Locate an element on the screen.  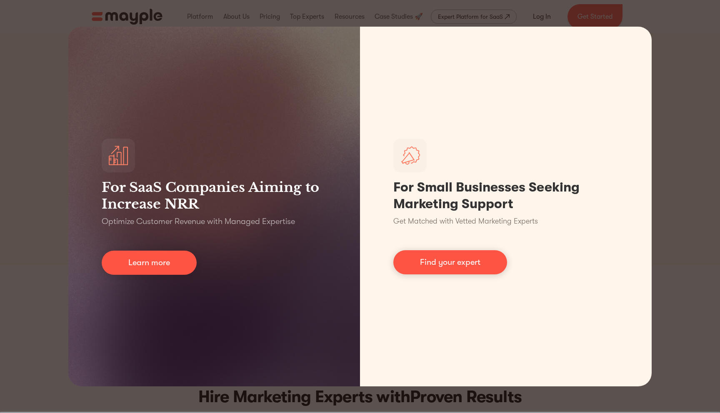
p: Get Matched with Vetted Marketing Experts is located at coordinates (465, 221).